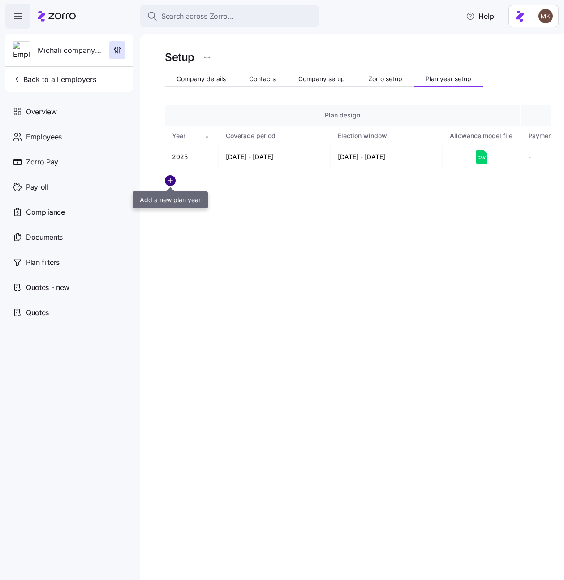 Image resolution: width=564 pixels, height=580 pixels. Describe the element at coordinates (448, 79) in the screenshot. I see `span: Plan year setup` at that location.